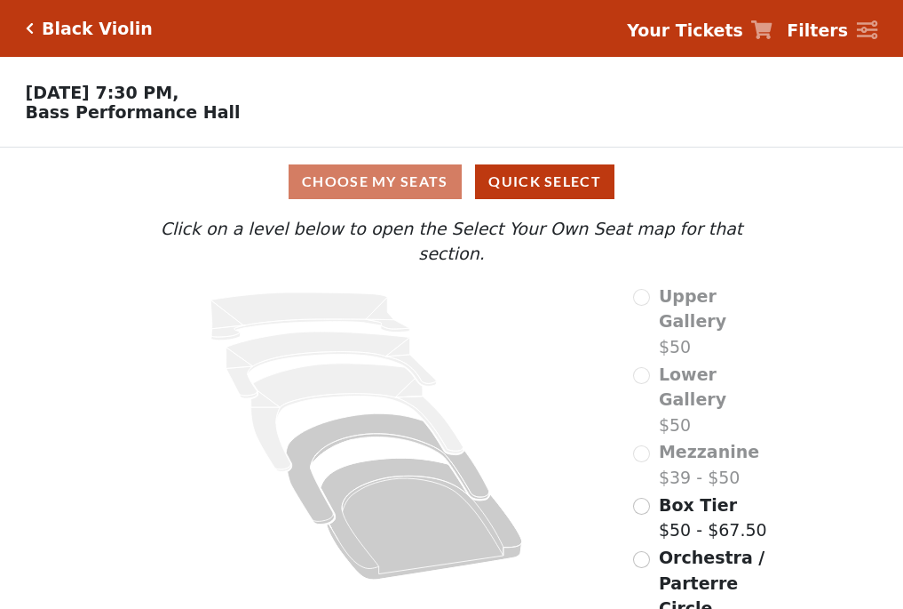 The height and width of the screenshot is (609, 903). I want to click on p: Click on a level below to open the Select Your Own Seat map for that section., so click(451, 241).